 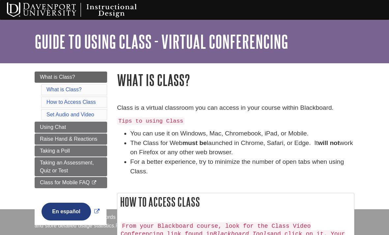 What do you see at coordinates (66, 212) in the screenshot?
I see `button: En español` at bounding box center [66, 212].